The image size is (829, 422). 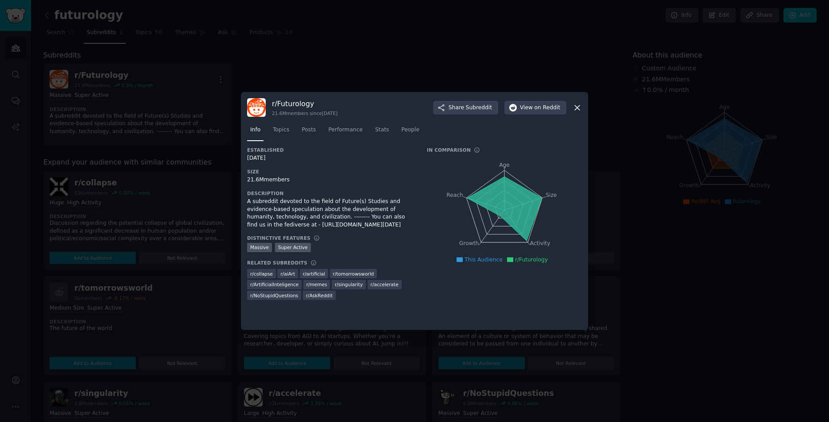 What do you see at coordinates (274, 296) in the screenshot?
I see `span: r/ NoStupidQuestions` at bounding box center [274, 296].